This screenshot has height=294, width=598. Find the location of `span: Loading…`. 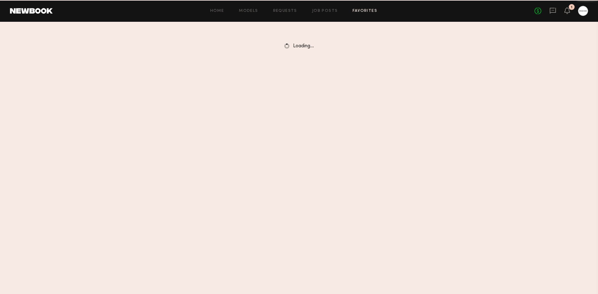

span: Loading… is located at coordinates (303, 46).